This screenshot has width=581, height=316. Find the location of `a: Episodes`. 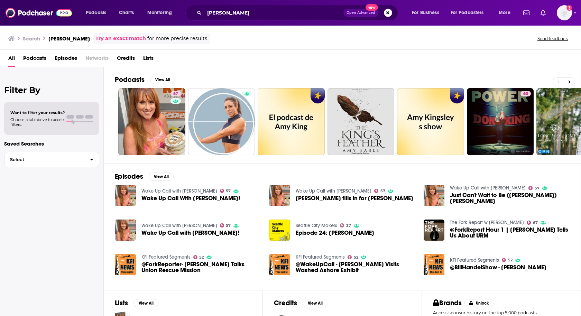

a: Episodes is located at coordinates (66, 60).